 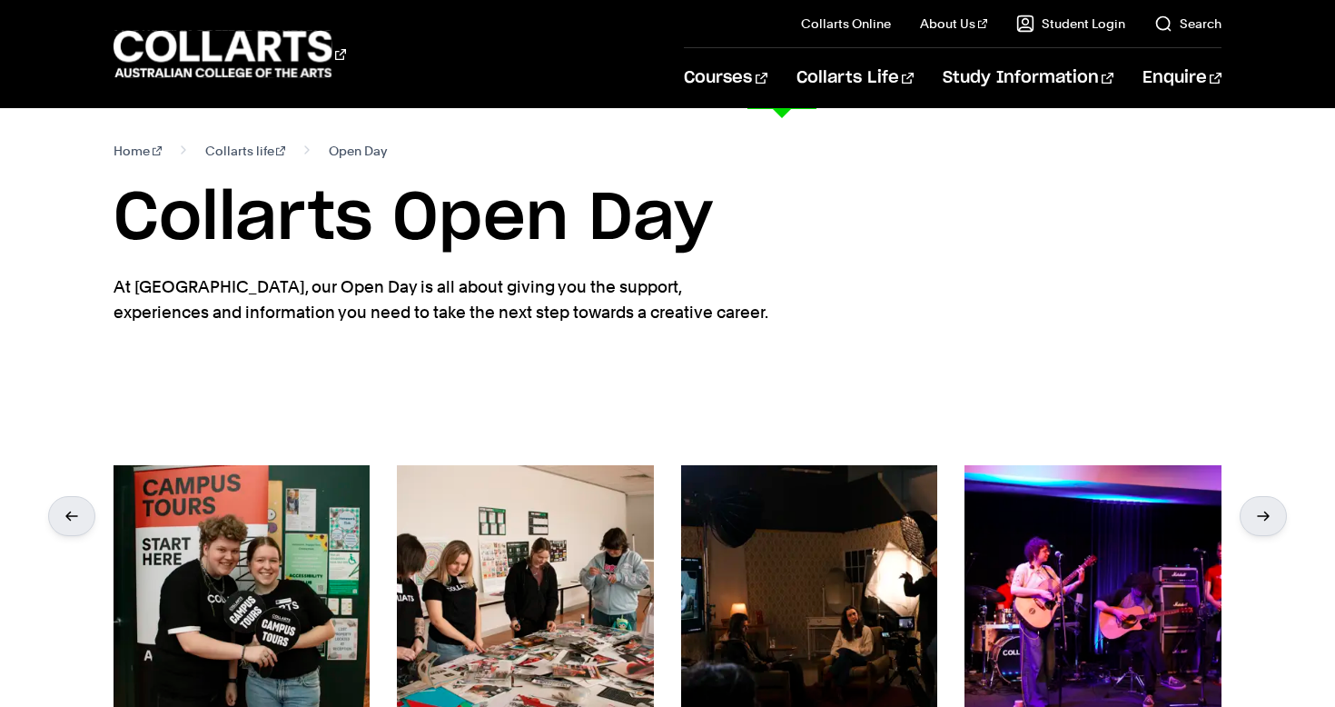 I want to click on a: Student Login, so click(x=1071, y=24).